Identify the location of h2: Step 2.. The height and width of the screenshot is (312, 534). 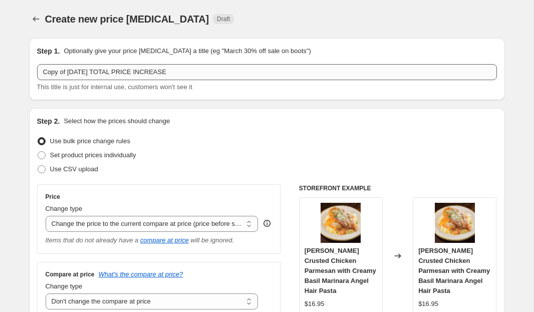
(49, 121).